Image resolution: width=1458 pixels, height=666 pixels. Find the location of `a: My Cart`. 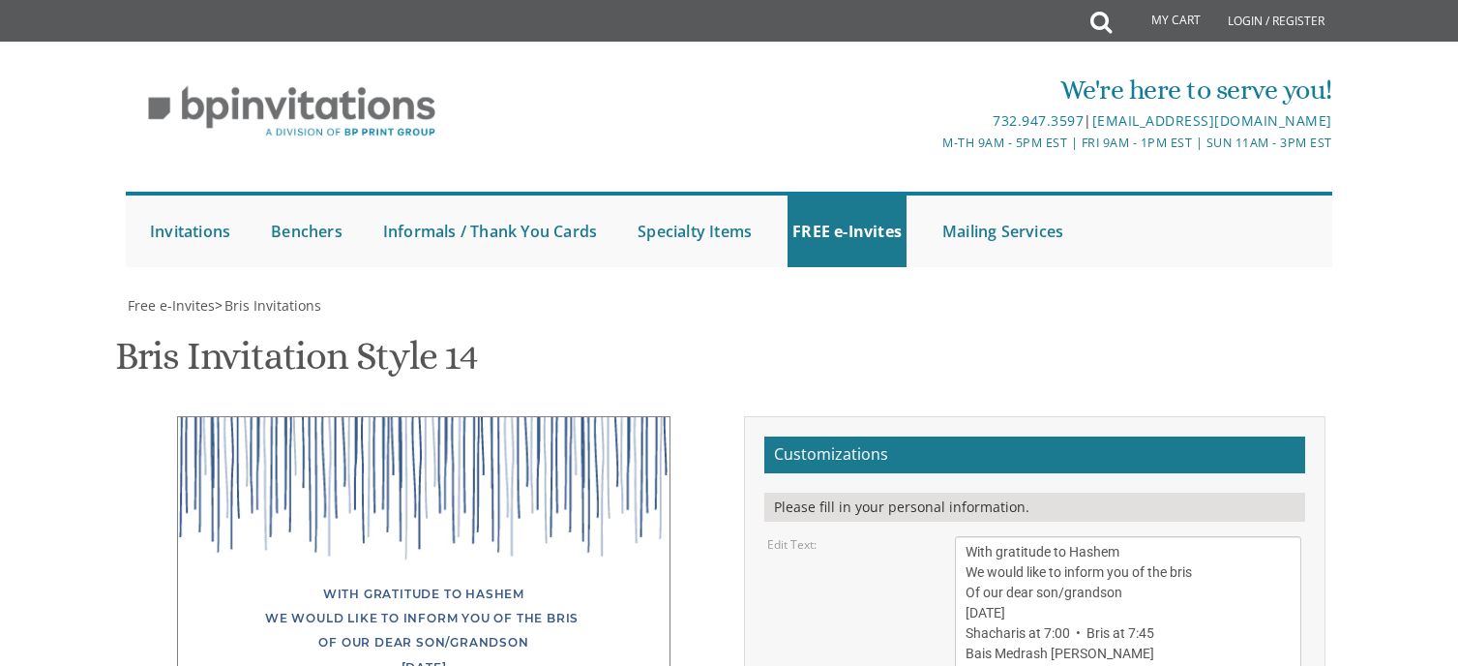

a: My Cart is located at coordinates (1162, 21).